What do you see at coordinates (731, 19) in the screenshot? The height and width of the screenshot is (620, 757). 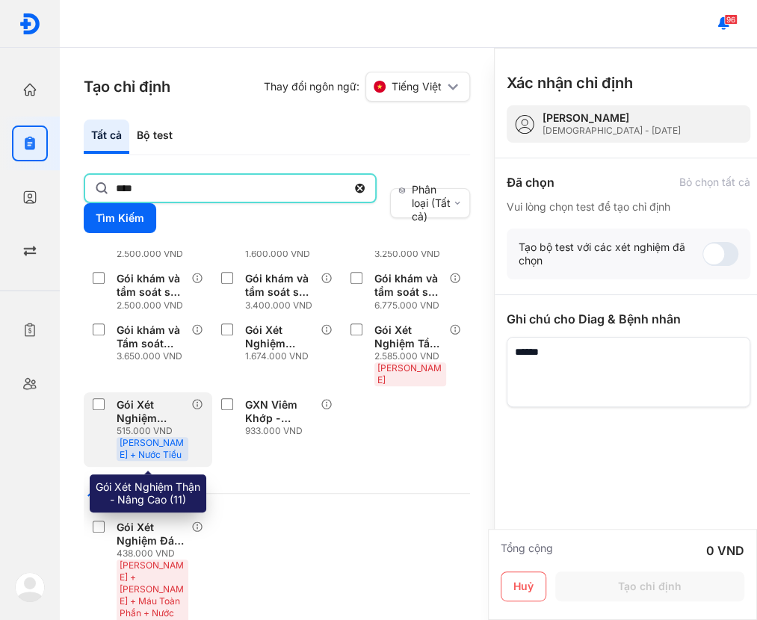 I see `span: 96` at bounding box center [731, 19].